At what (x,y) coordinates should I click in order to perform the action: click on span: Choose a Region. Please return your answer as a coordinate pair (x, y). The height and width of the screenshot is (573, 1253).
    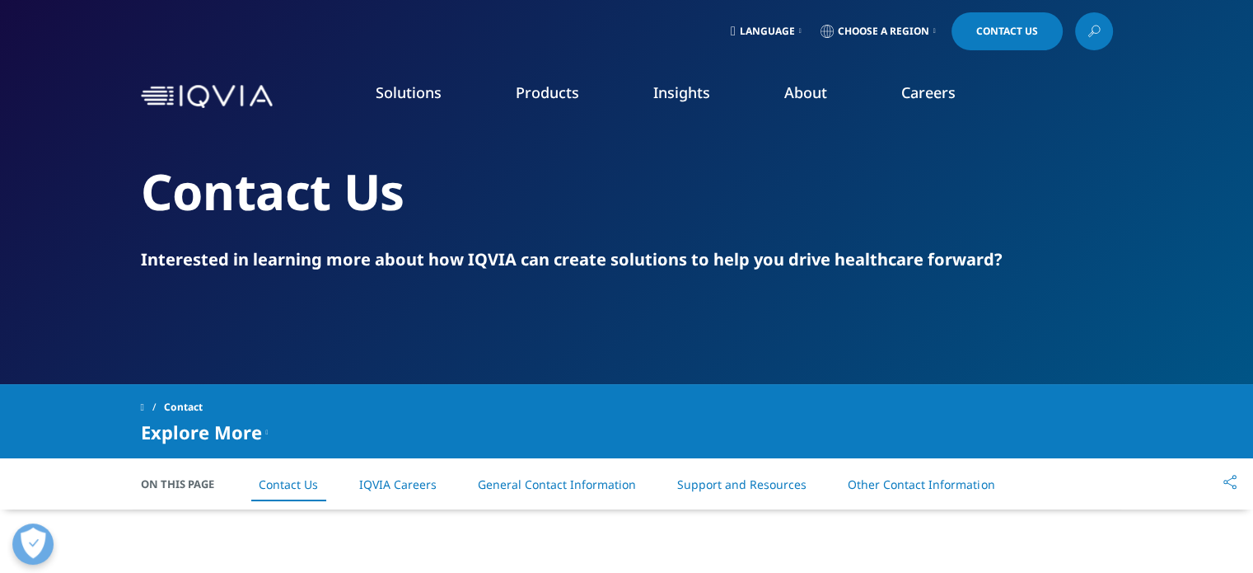
    Looking at the image, I should click on (883, 31).